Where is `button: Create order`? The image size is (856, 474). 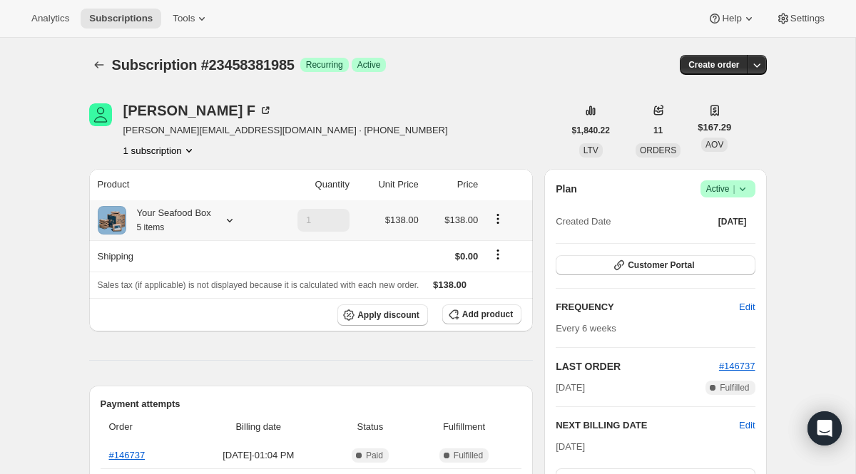 button: Create order is located at coordinates (713, 65).